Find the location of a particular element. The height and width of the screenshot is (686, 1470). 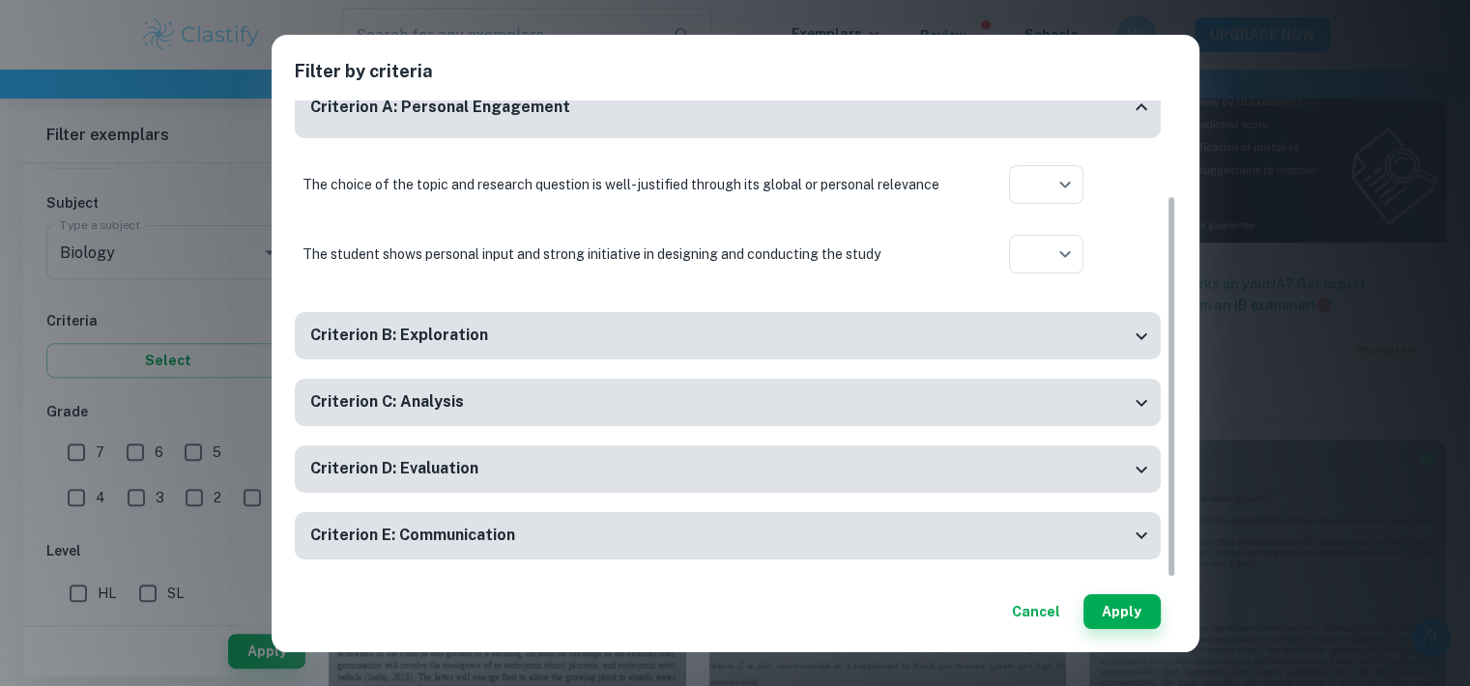

div: Criterion E: Communication is located at coordinates (728, 535).